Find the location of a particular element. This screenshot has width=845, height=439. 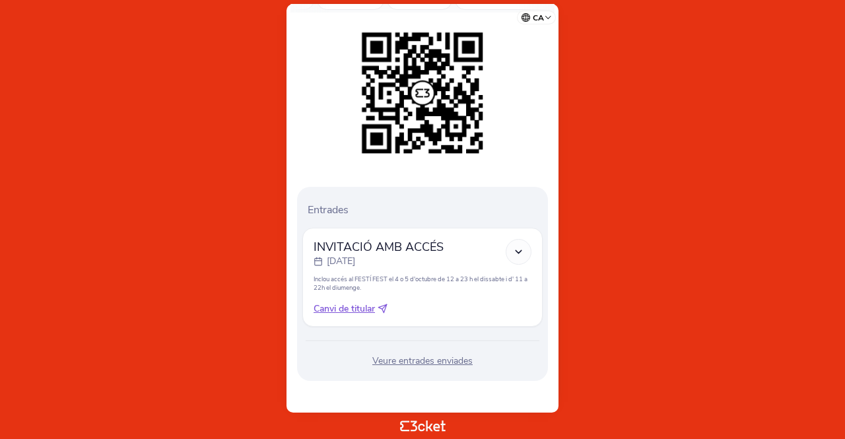

div: Veure entrades enviades is located at coordinates (423, 361).